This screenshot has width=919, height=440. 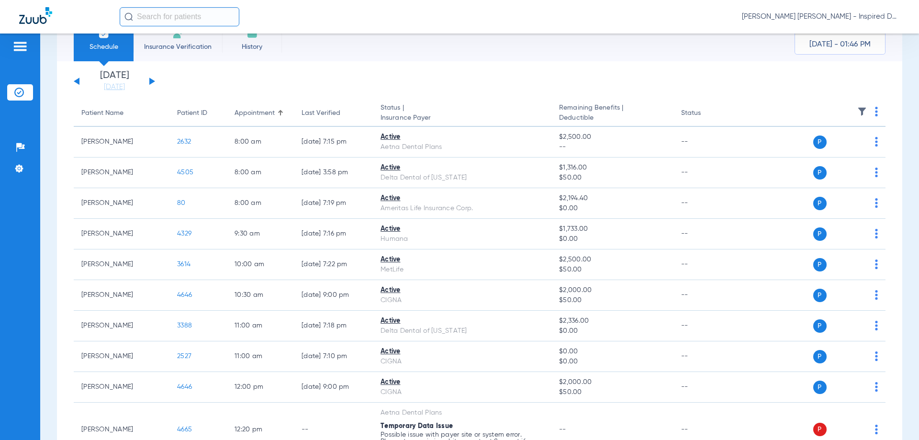 I want to click on span: 3614, so click(x=184, y=264).